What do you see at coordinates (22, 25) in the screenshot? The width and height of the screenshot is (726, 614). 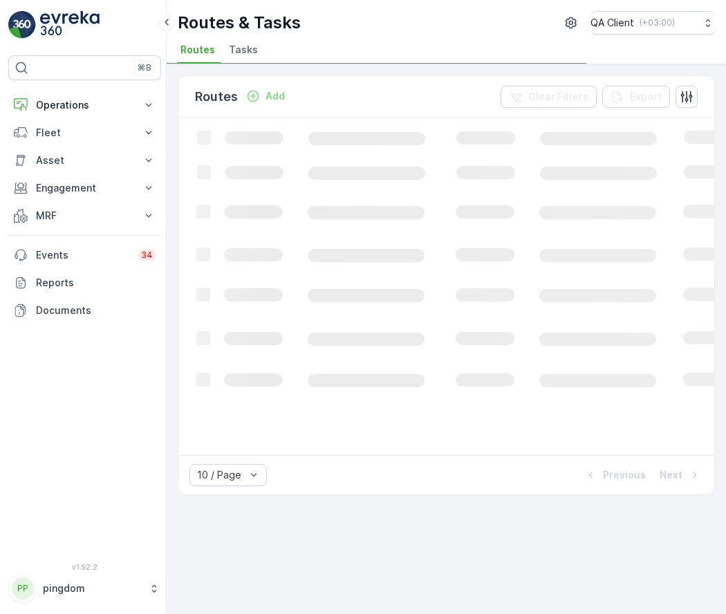 I see `img: logo` at bounding box center [22, 25].